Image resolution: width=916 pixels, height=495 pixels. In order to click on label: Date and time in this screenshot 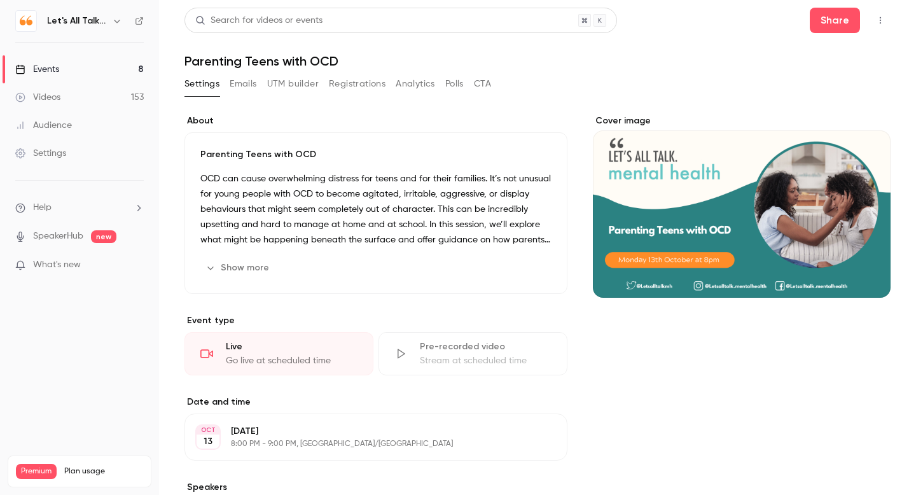, I will do `click(376, 402)`.